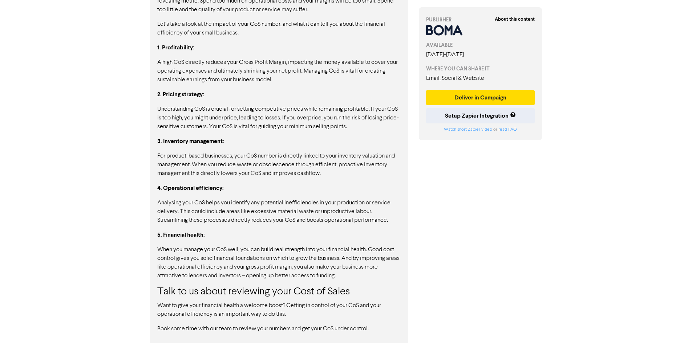 The image size is (692, 343). Describe the element at coordinates (507, 130) in the screenshot. I see `a: read FAQ` at that location.